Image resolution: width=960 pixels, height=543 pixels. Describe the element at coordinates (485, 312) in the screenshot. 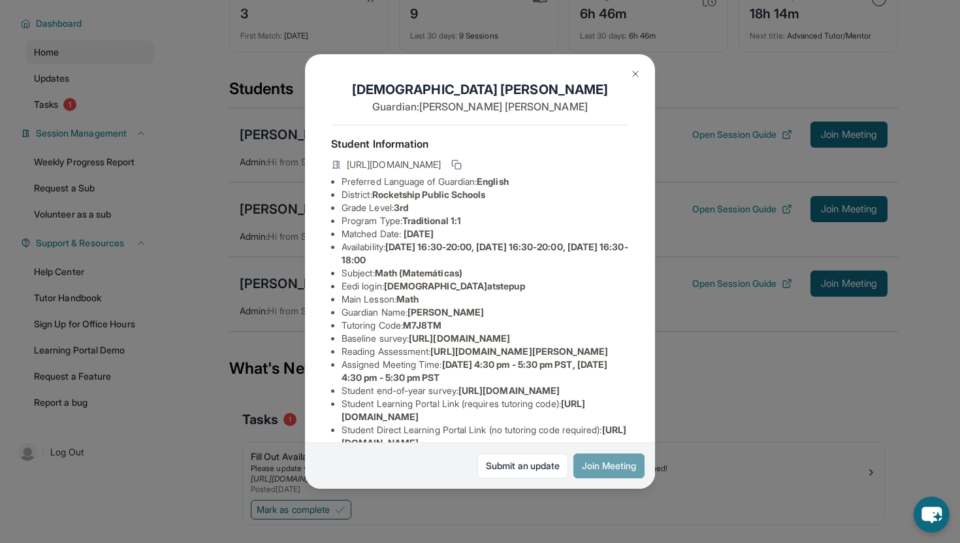

I see `li: Guardian Name :` at that location.